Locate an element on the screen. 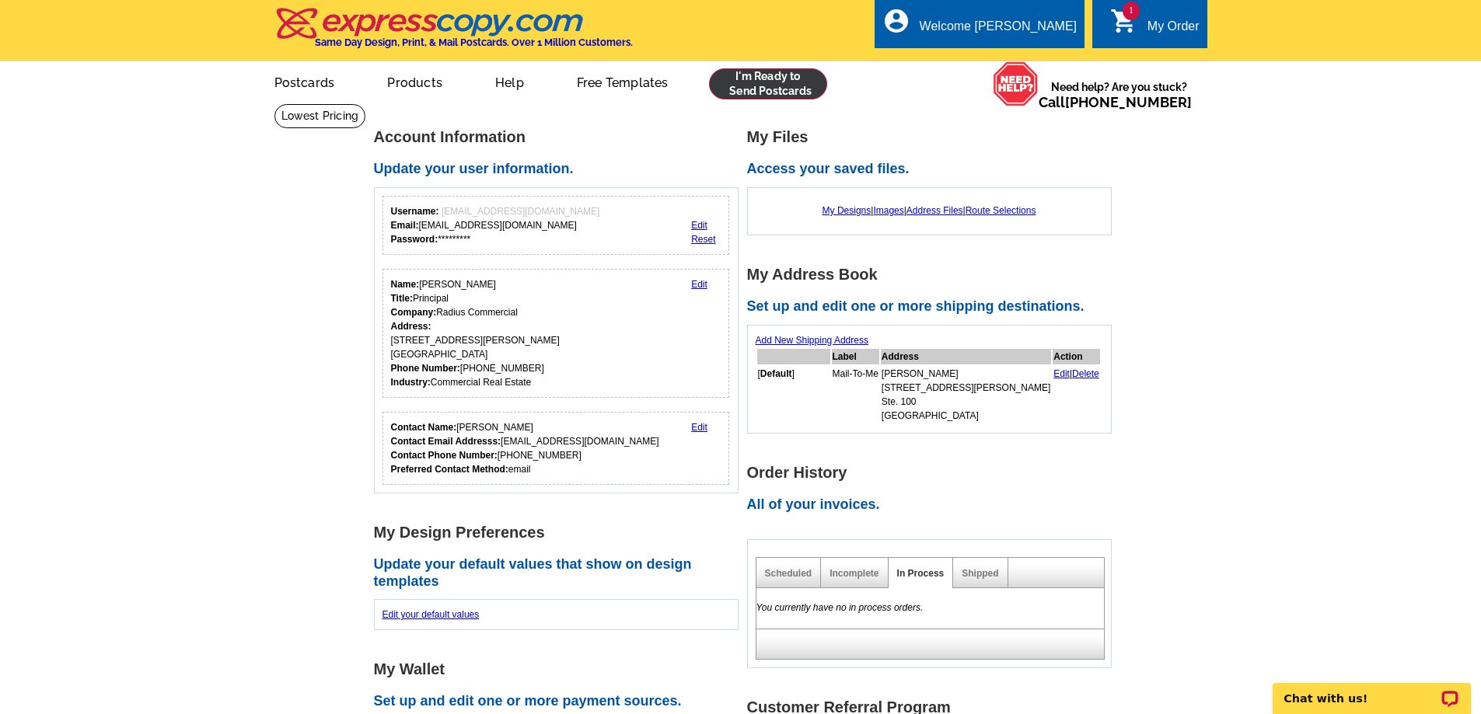 This screenshot has width=1481, height=714. a: Same Day Design, Print, & Mail Postcards. Over 1 Million Customers. is located at coordinates (453, 33).